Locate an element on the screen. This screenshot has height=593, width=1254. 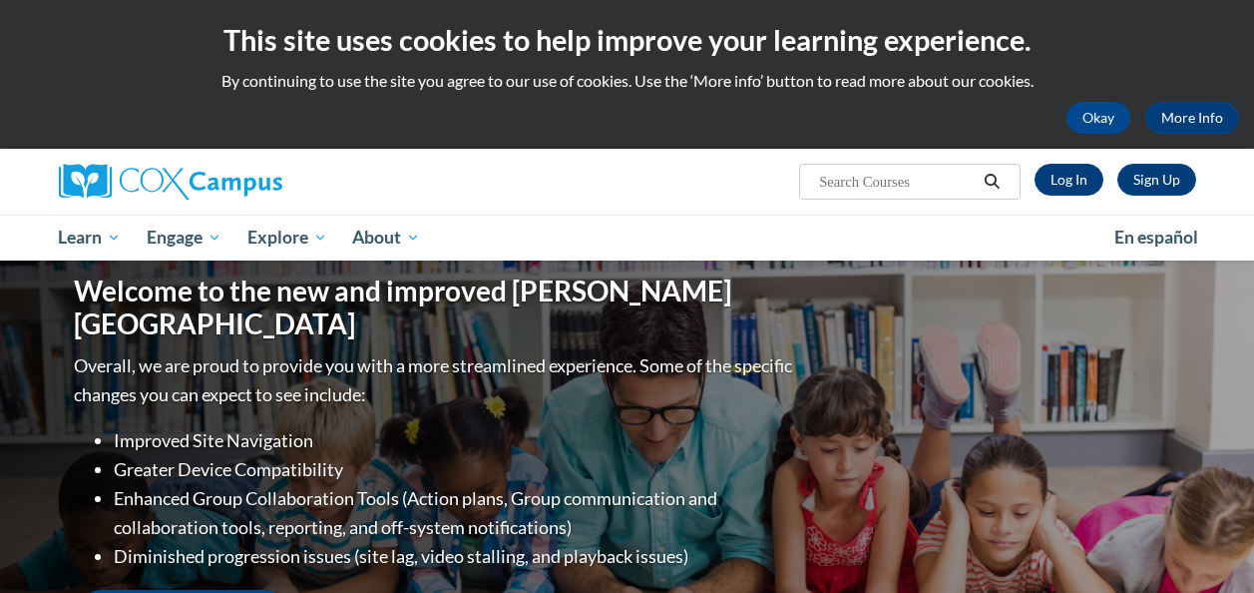
button: Search is located at coordinates (992, 182).